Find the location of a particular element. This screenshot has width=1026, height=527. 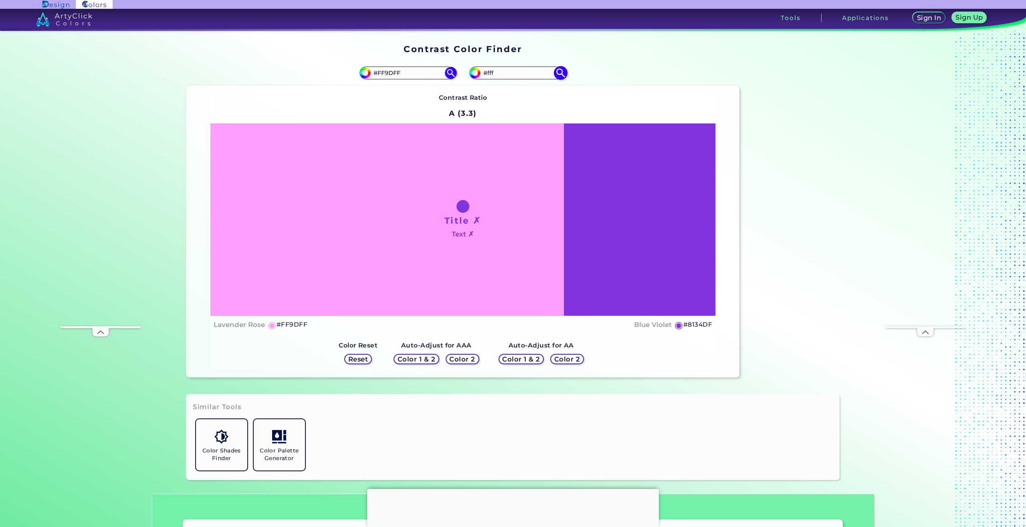

strong: Color Reset is located at coordinates (358, 345).